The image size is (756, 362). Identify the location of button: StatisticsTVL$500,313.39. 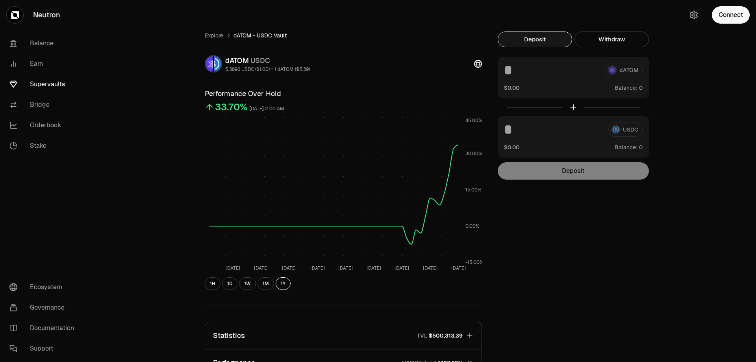
(344, 336).